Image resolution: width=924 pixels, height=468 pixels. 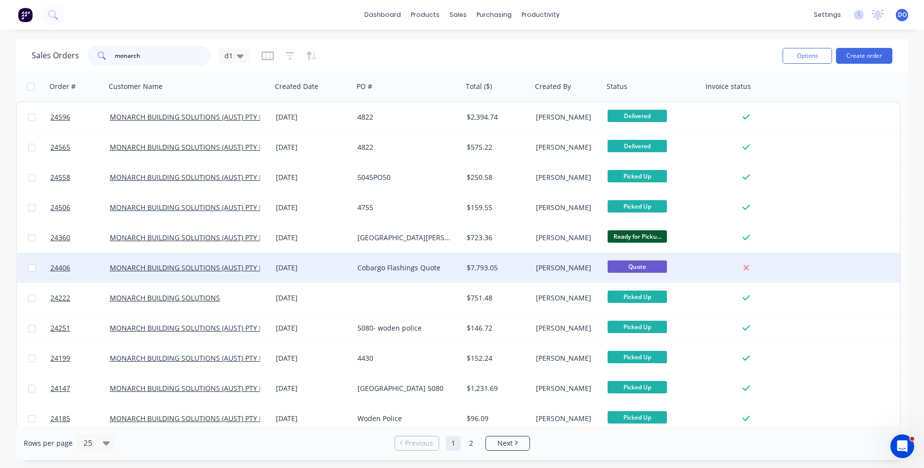 What do you see at coordinates (60, 359) in the screenshot?
I see `span: 24199` at bounding box center [60, 359].